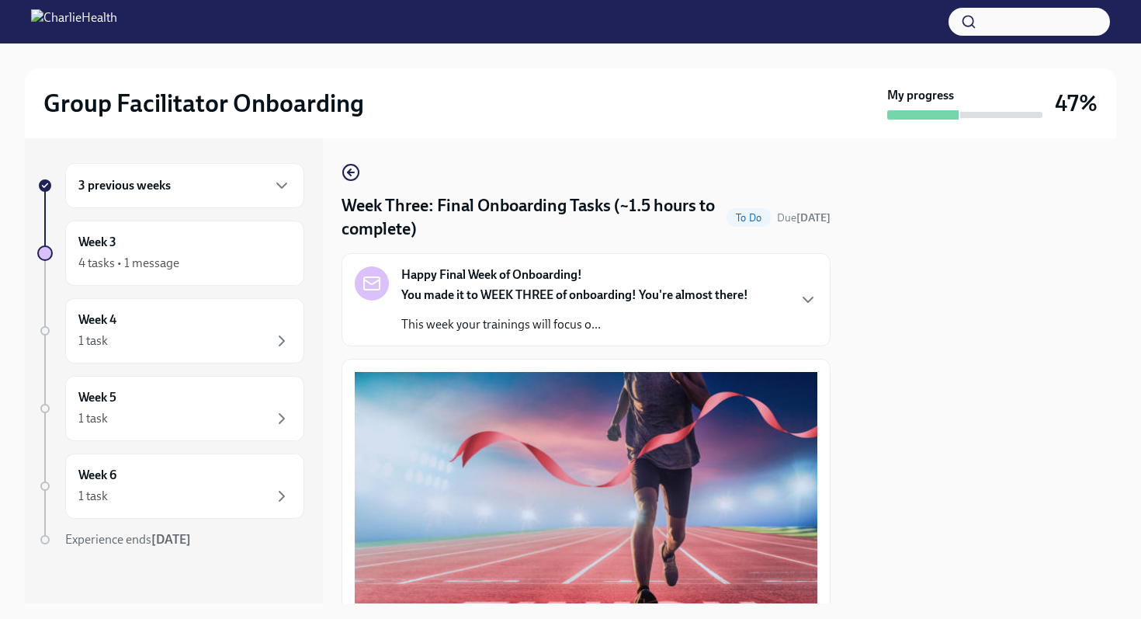 Image resolution: width=1141 pixels, height=619 pixels. Describe the element at coordinates (574, 294) in the screenshot. I see `strong: You made it to WEEK THREE of onboarding! You're almost there!` at that location.